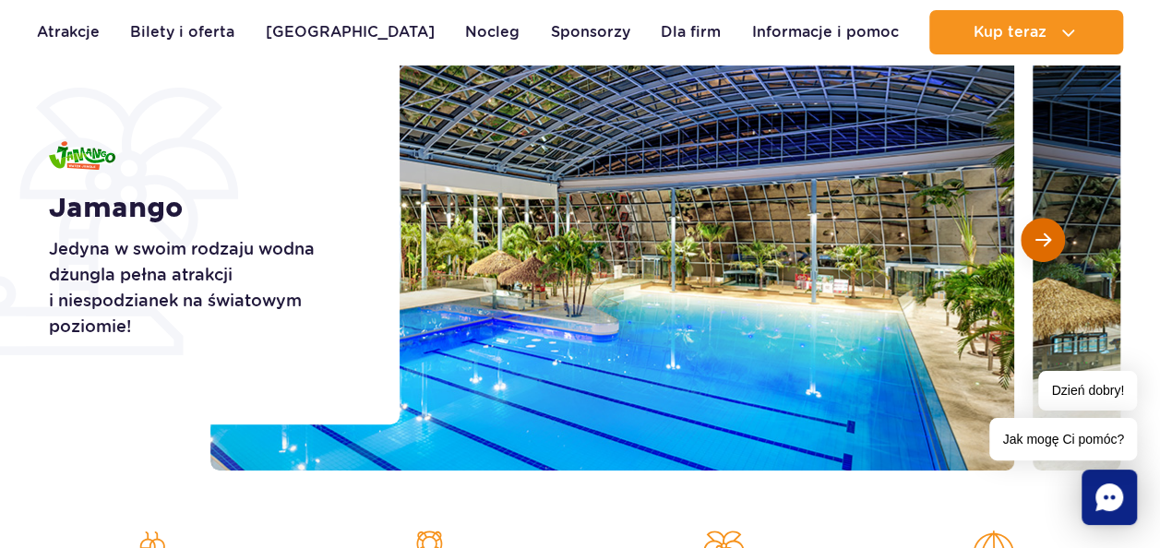 The width and height of the screenshot is (1160, 548). What do you see at coordinates (492, 32) in the screenshot?
I see `a: Nocleg` at bounding box center [492, 32].